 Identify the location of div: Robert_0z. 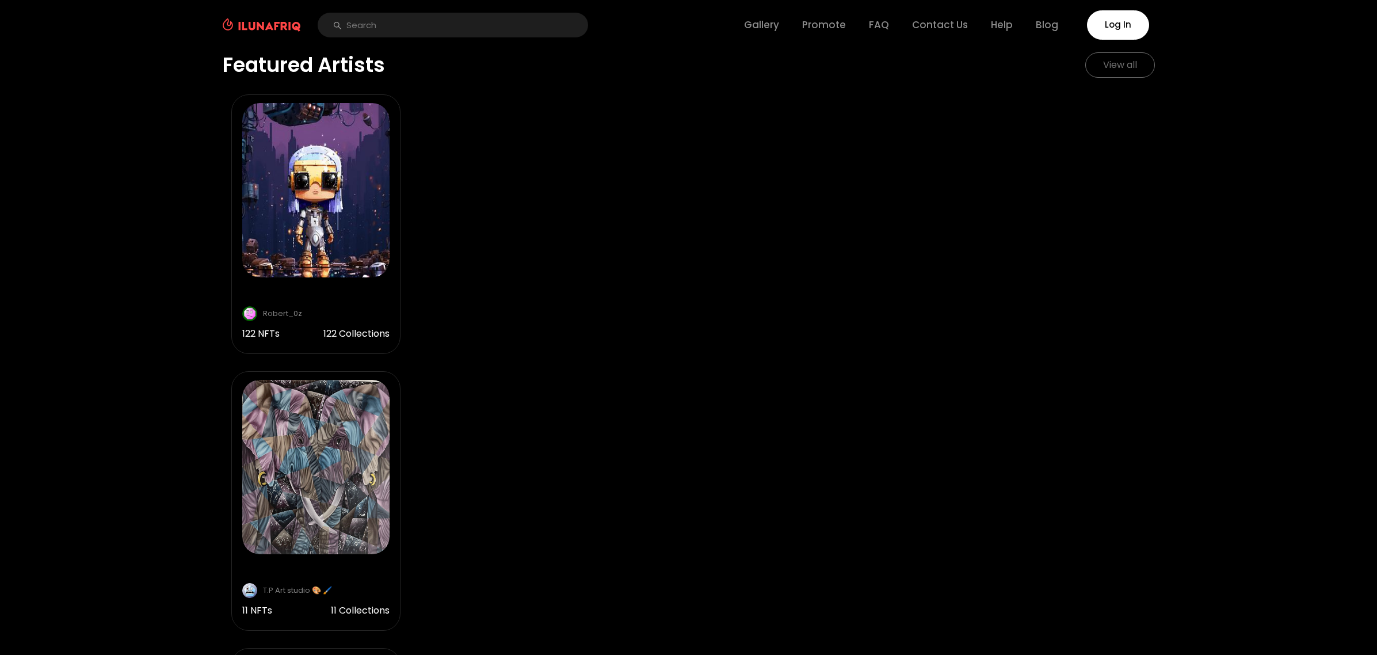
(283, 314).